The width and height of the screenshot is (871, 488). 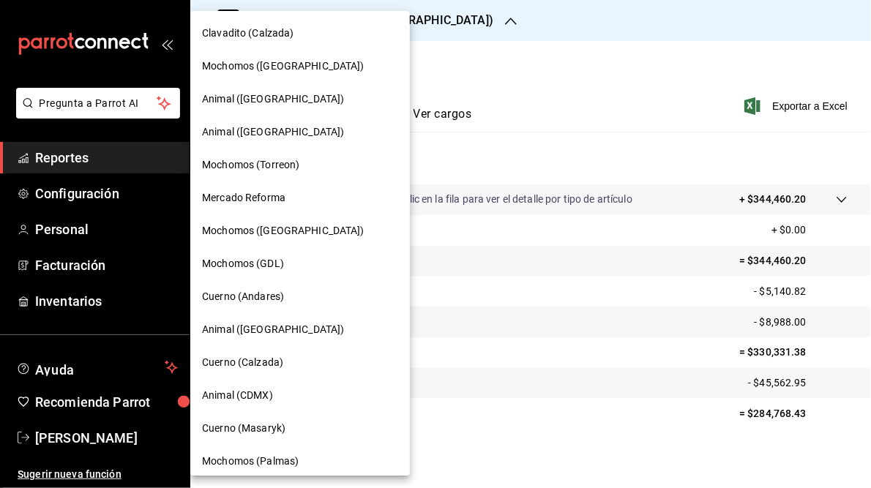 What do you see at coordinates (300, 395) in the screenshot?
I see `div: Animal (CDMX)` at bounding box center [300, 395].